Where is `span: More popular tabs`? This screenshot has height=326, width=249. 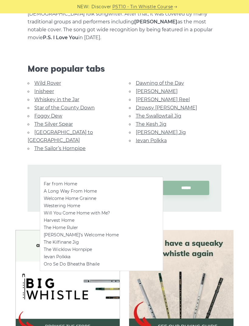
span: More popular tabs is located at coordinates (125, 69).